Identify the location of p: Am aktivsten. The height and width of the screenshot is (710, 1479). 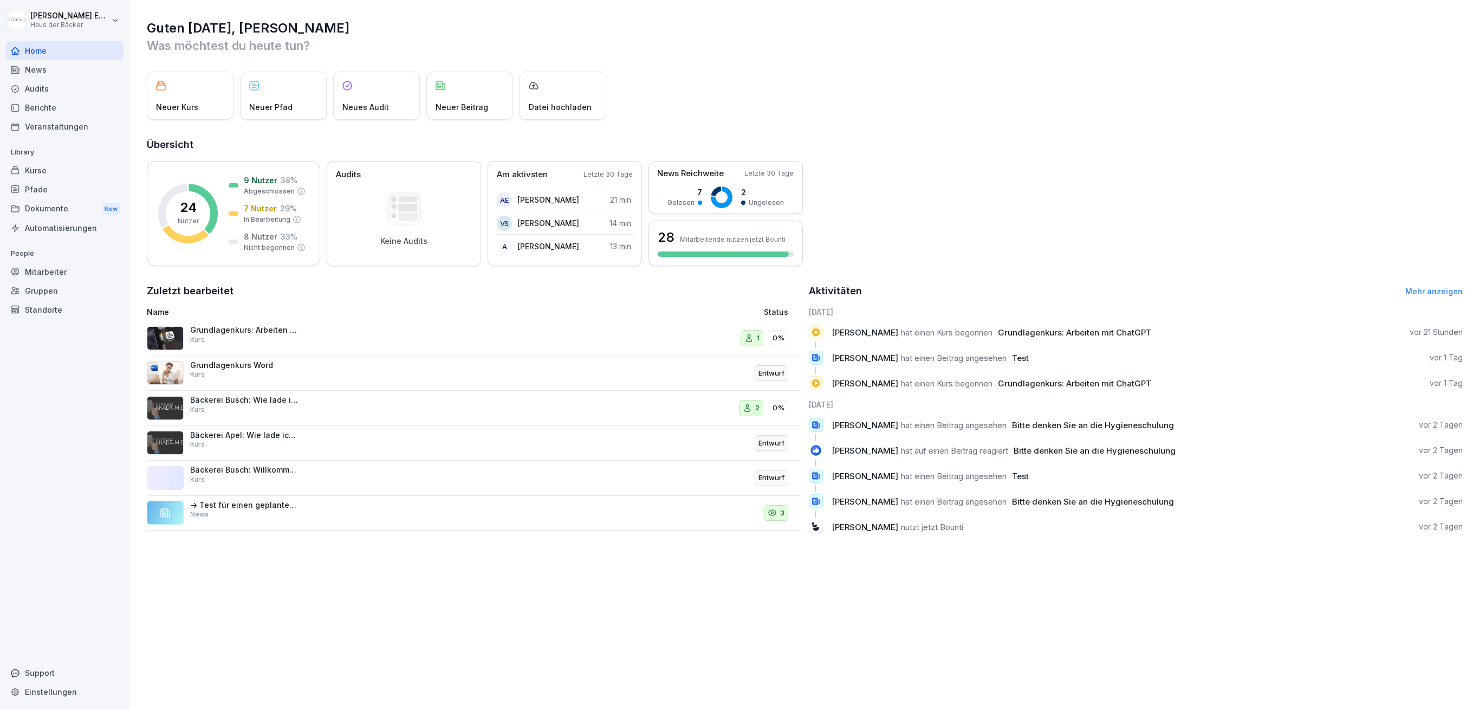
(522, 174).